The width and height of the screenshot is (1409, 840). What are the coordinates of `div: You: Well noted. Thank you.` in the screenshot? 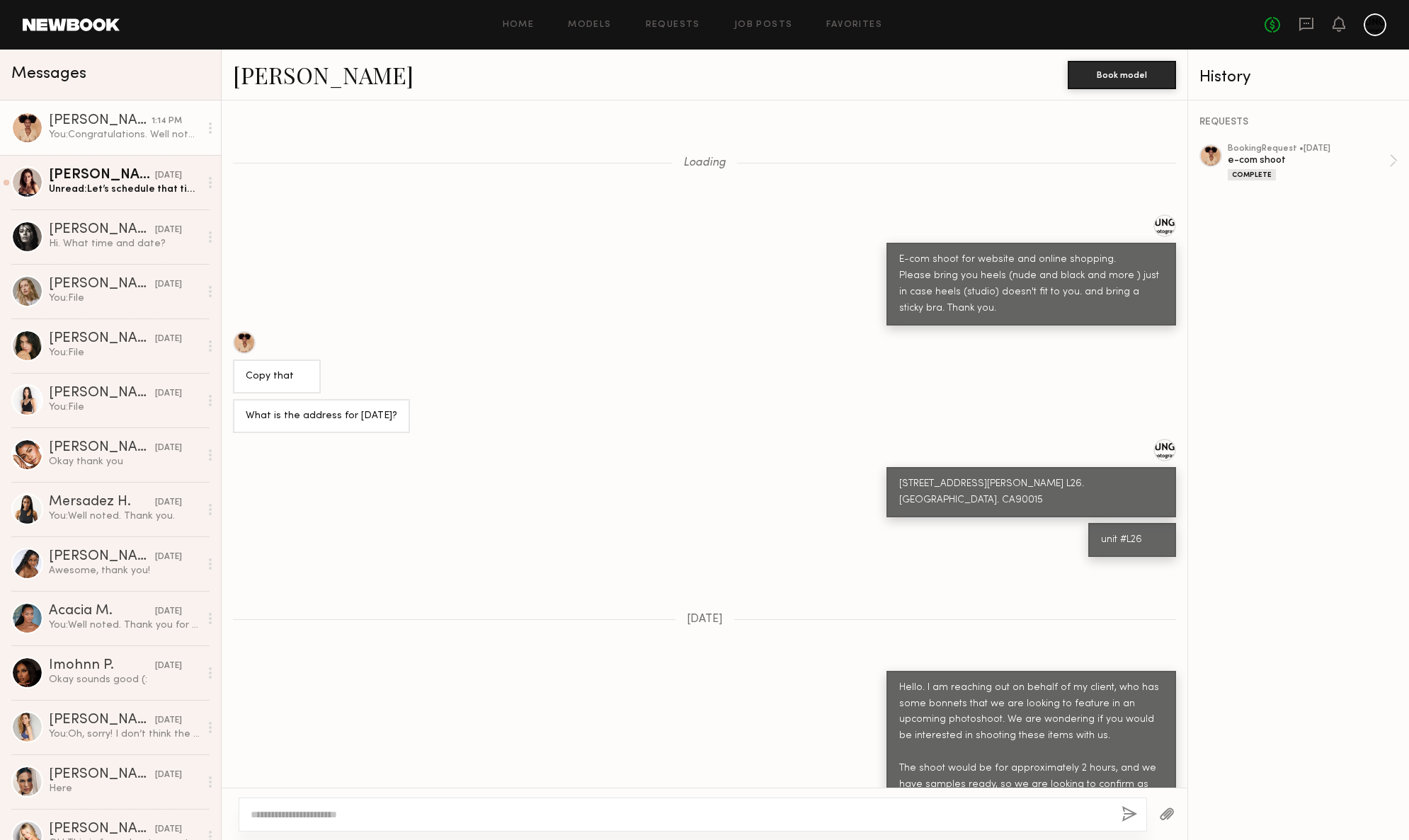 It's located at (124, 516).